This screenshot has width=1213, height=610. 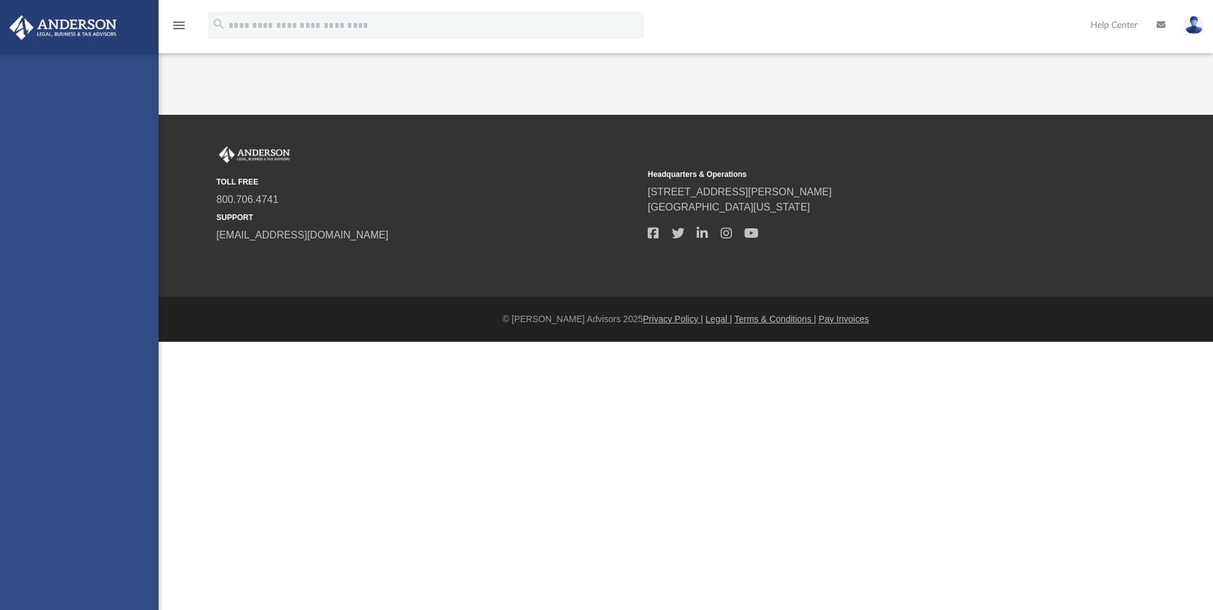 I want to click on a: 800.706.4741, so click(x=247, y=199).